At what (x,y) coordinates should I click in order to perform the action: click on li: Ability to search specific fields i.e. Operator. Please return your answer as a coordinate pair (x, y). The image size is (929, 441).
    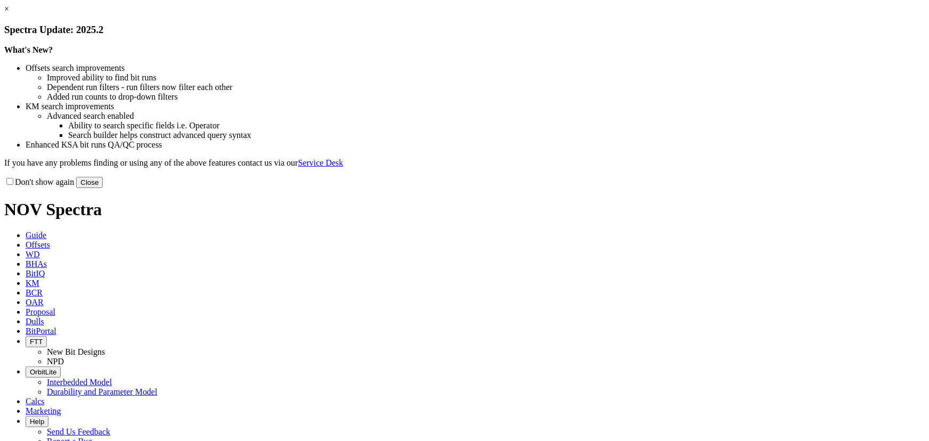
    Looking at the image, I should click on (496, 126).